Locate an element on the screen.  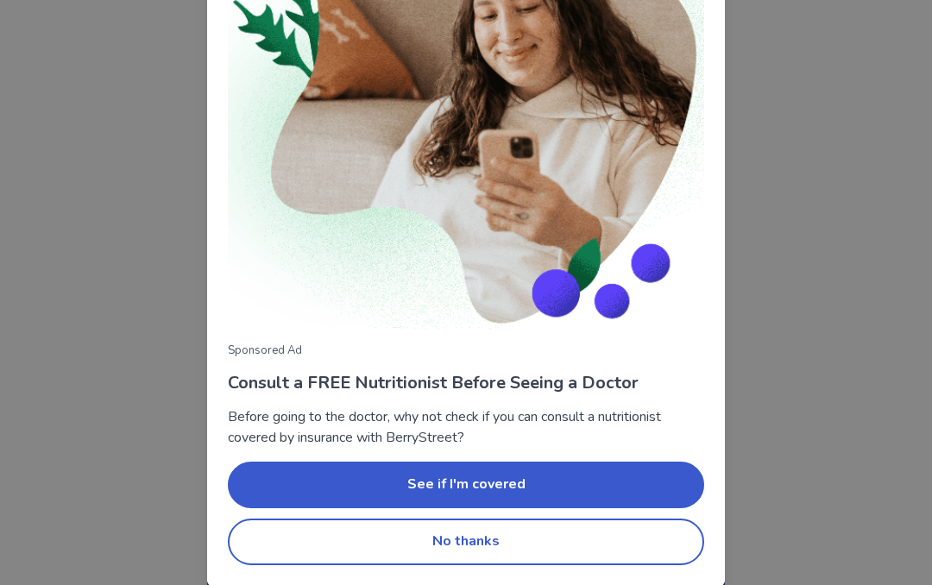
button: No thanks is located at coordinates (466, 542).